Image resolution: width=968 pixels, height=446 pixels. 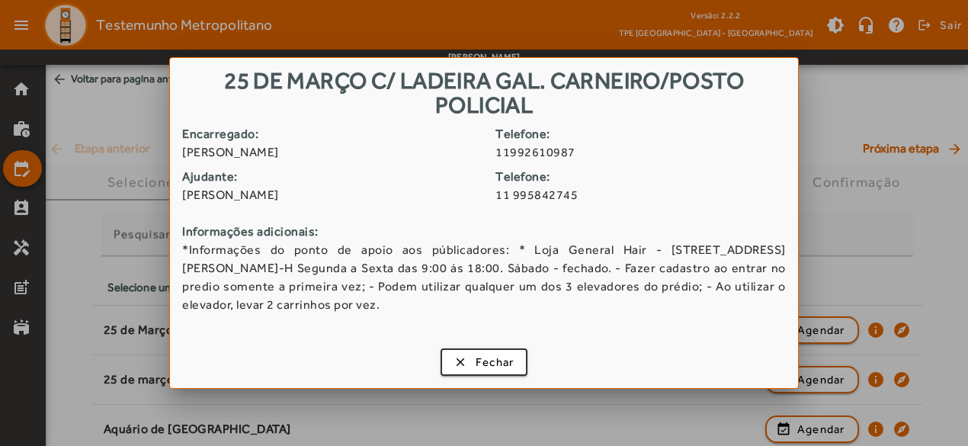 I want to click on button: Fechar, so click(x=484, y=362).